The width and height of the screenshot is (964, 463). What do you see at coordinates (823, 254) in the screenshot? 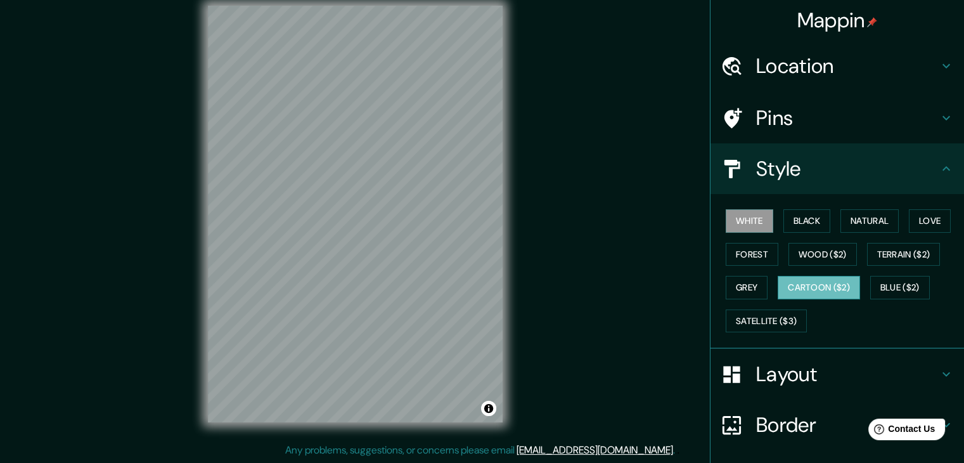
I see `button: Wood ($2)` at bounding box center [823, 254].